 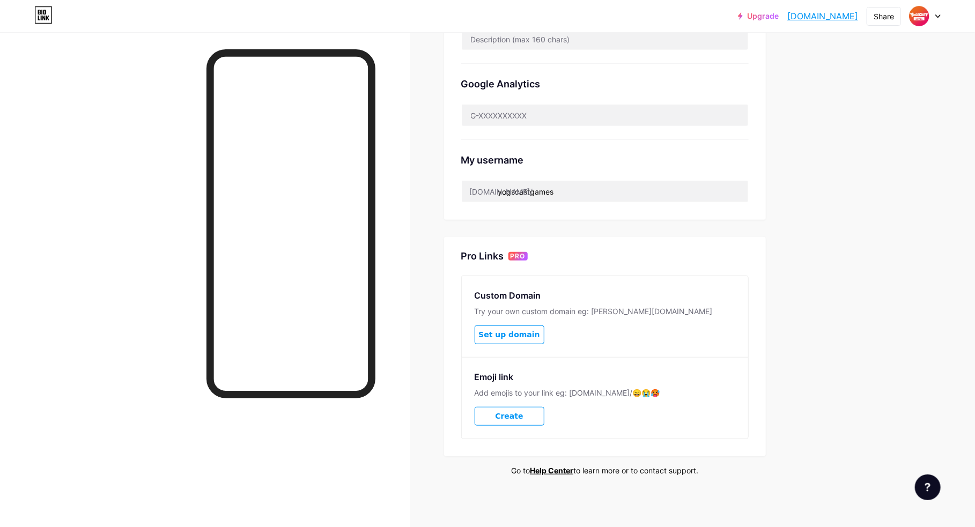 I want to click on button: Set up domain, so click(x=509, y=335).